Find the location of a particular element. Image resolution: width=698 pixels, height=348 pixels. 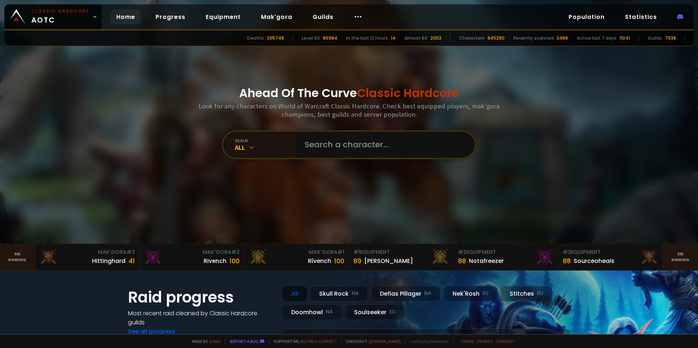

a: Report a bug is located at coordinates (244, 341).